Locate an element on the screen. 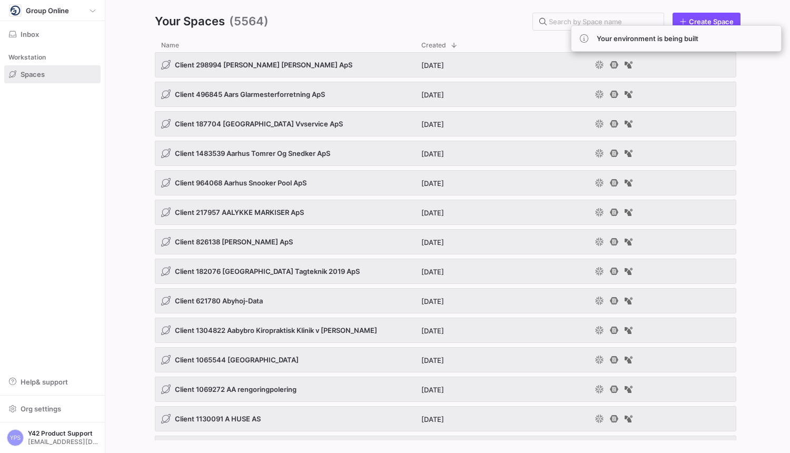 The width and height of the screenshot is (790, 453). a: Create Space is located at coordinates (707, 22).